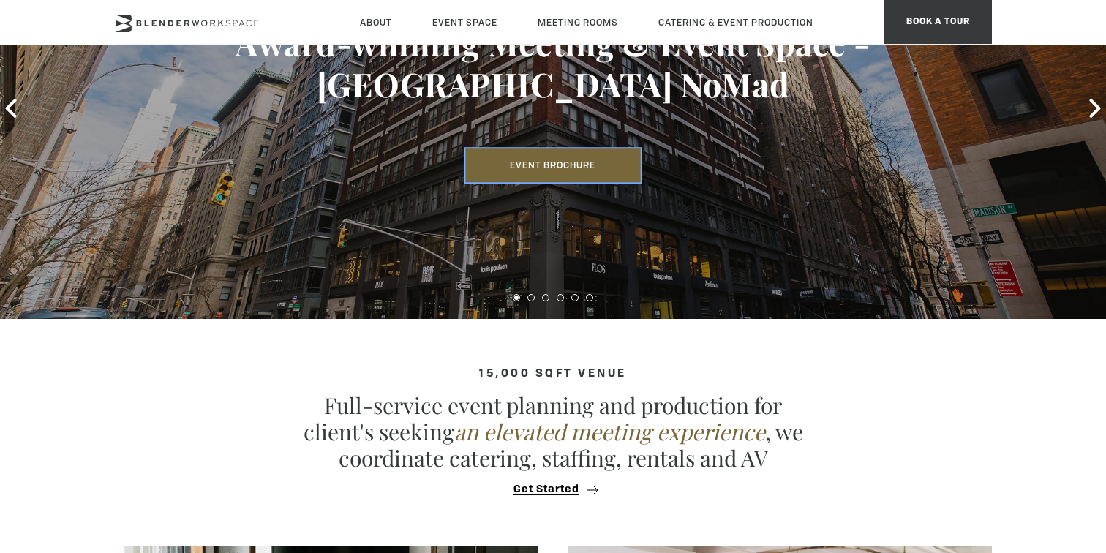  I want to click on span: Get Started, so click(546, 489).